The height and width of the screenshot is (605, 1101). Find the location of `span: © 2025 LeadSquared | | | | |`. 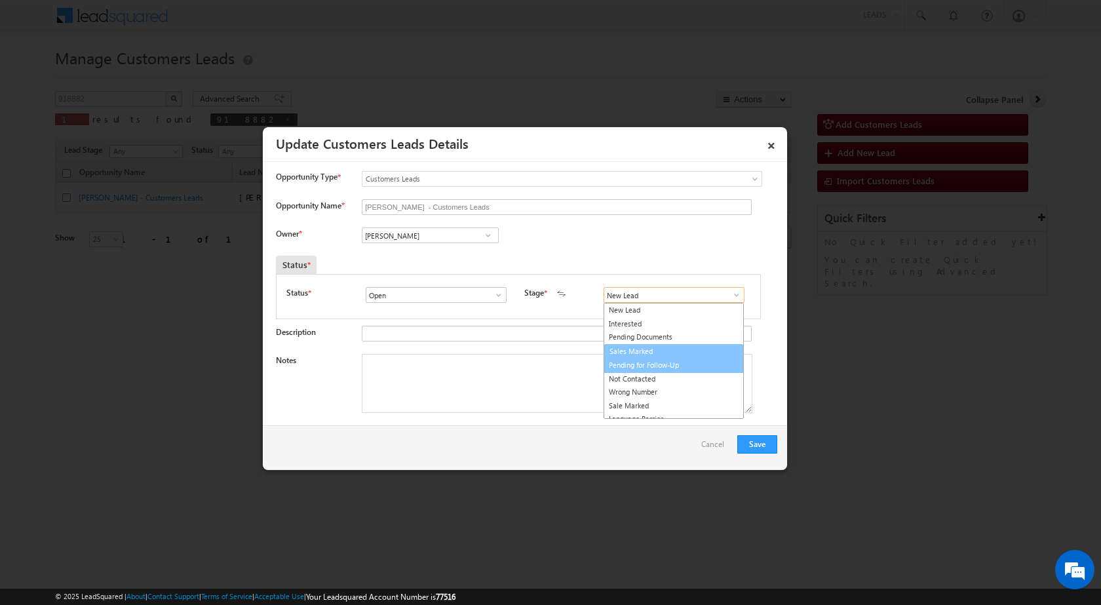

span: © 2025 LeadSquared | | | | | is located at coordinates (255, 597).